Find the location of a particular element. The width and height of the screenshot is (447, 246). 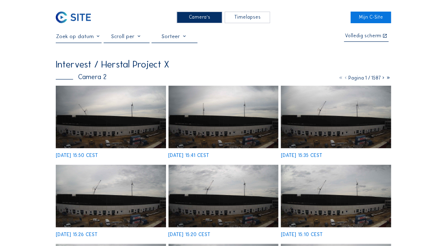

div: Volledig scherm is located at coordinates (363, 36).